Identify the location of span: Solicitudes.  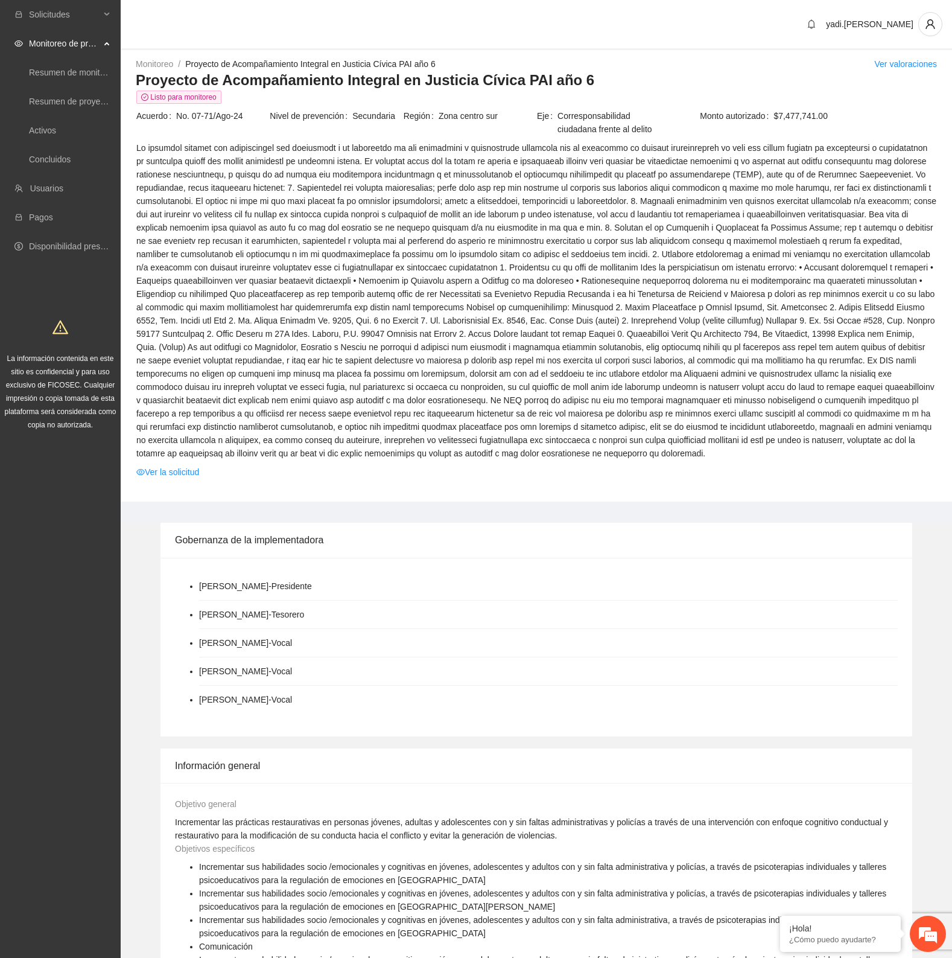
(65, 14).